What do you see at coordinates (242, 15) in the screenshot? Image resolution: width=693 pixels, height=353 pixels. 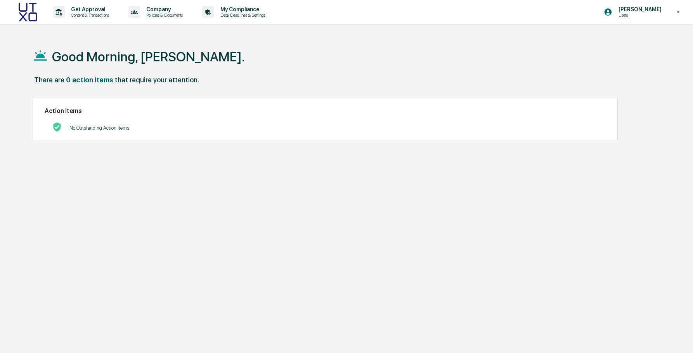 I see `p: Data, Deadlines & Settings` at bounding box center [242, 15].